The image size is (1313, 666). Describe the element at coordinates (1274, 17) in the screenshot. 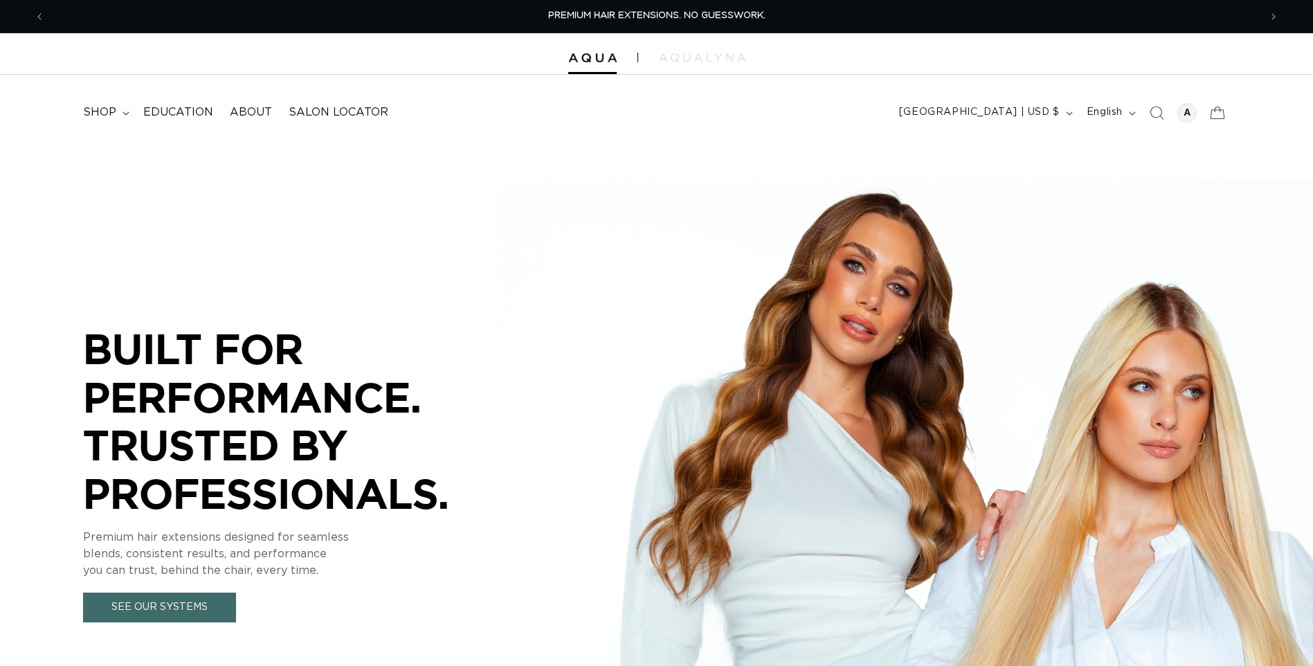

I see `button: Next announcement` at that location.